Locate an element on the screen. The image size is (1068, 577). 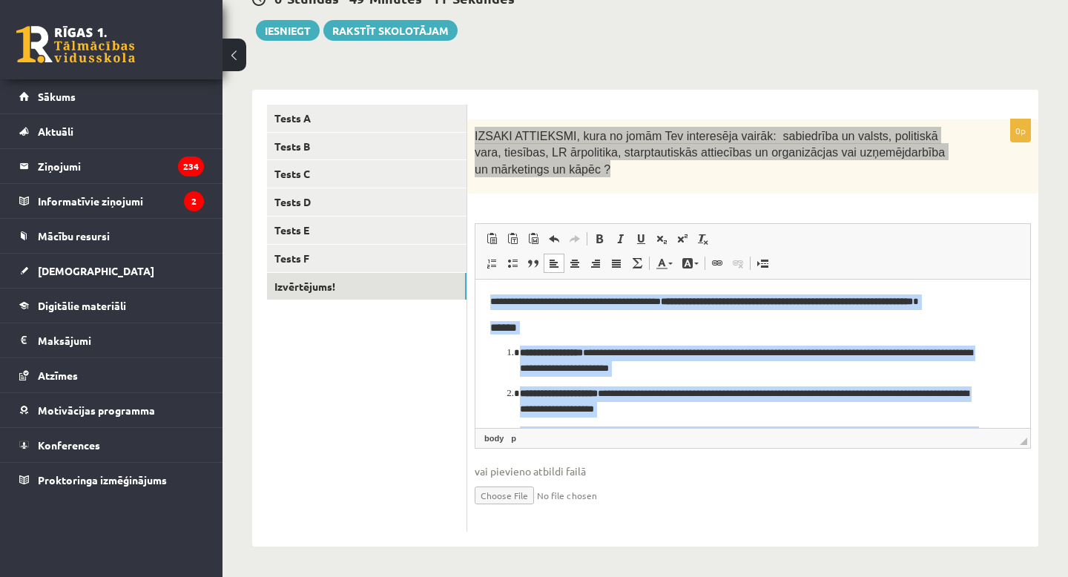
a: Bold (⌘+B) is located at coordinates (599, 239).